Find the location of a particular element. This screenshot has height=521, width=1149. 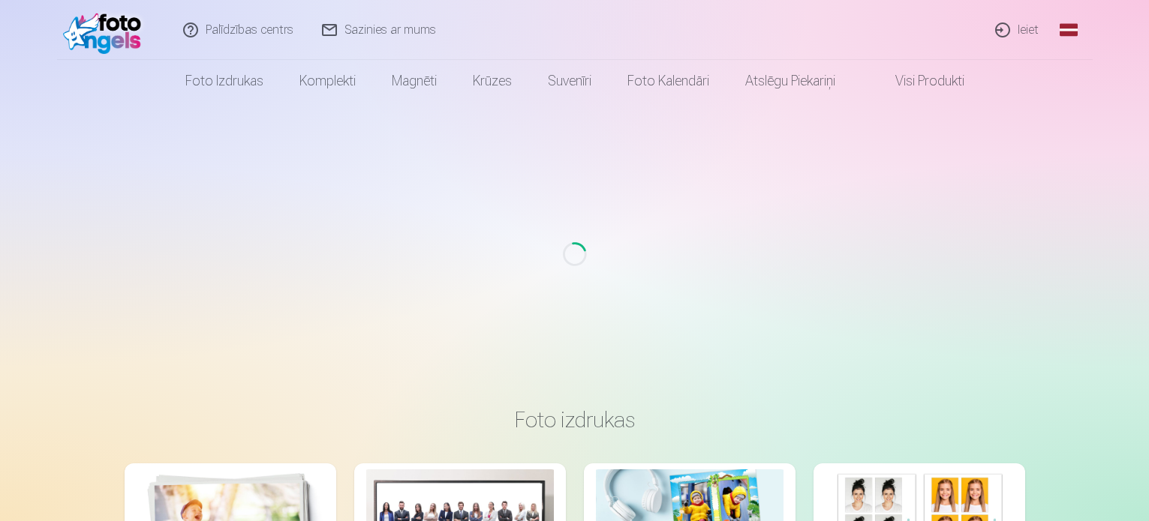

img: /fa1 is located at coordinates (106, 30).